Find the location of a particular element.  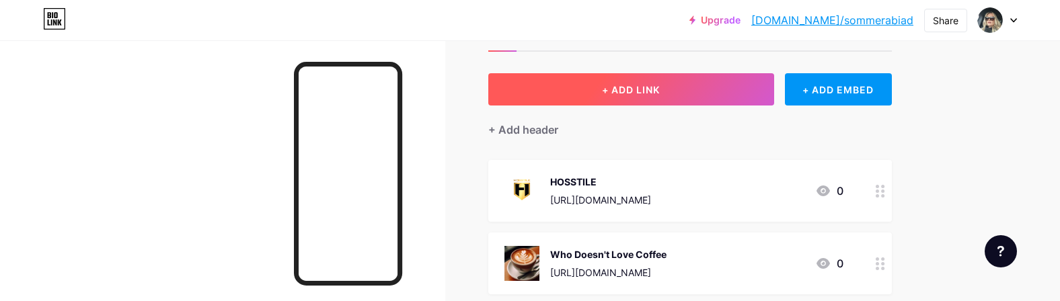

img: HOSSTILE is located at coordinates (522, 191).